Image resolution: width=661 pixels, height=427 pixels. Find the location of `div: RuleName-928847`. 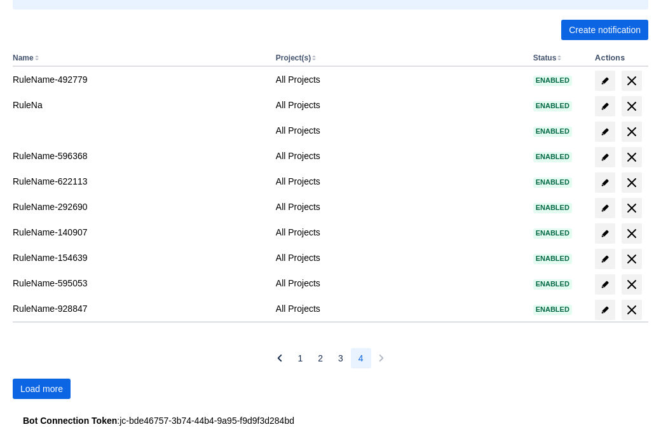

div: RuleName-928847 is located at coordinates (139, 308).